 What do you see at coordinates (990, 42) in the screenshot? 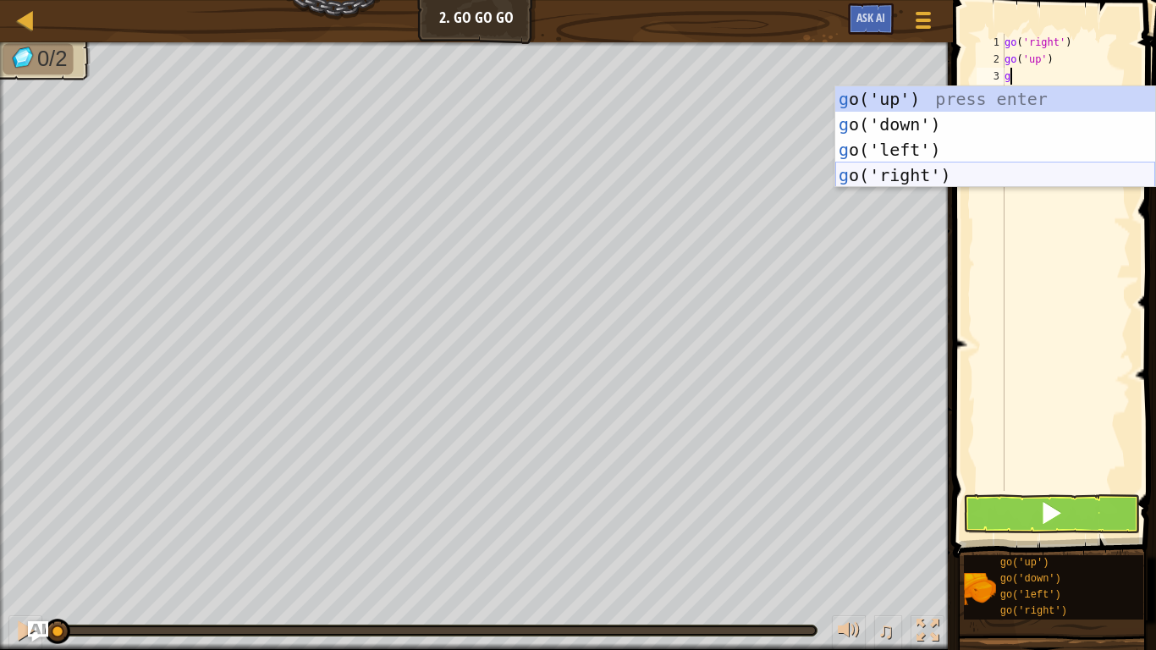
I see `div: 1` at bounding box center [990, 42].